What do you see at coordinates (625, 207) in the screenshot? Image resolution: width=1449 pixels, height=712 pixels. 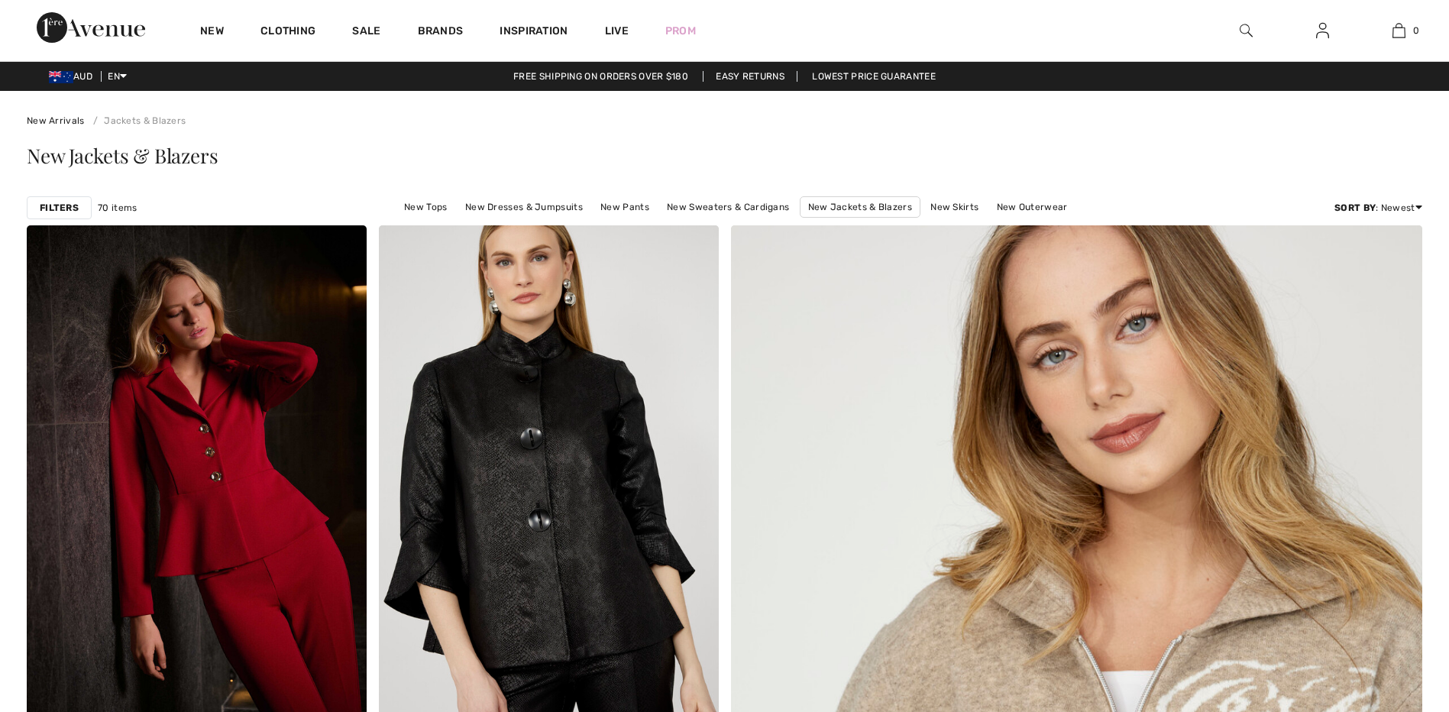 I see `a: New Pants` at bounding box center [625, 207].